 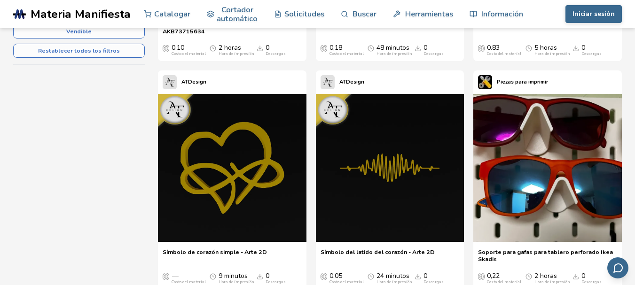 I want to click on a: Símbolo del latido del corazón - Arte 2D, so click(x=377, y=256).